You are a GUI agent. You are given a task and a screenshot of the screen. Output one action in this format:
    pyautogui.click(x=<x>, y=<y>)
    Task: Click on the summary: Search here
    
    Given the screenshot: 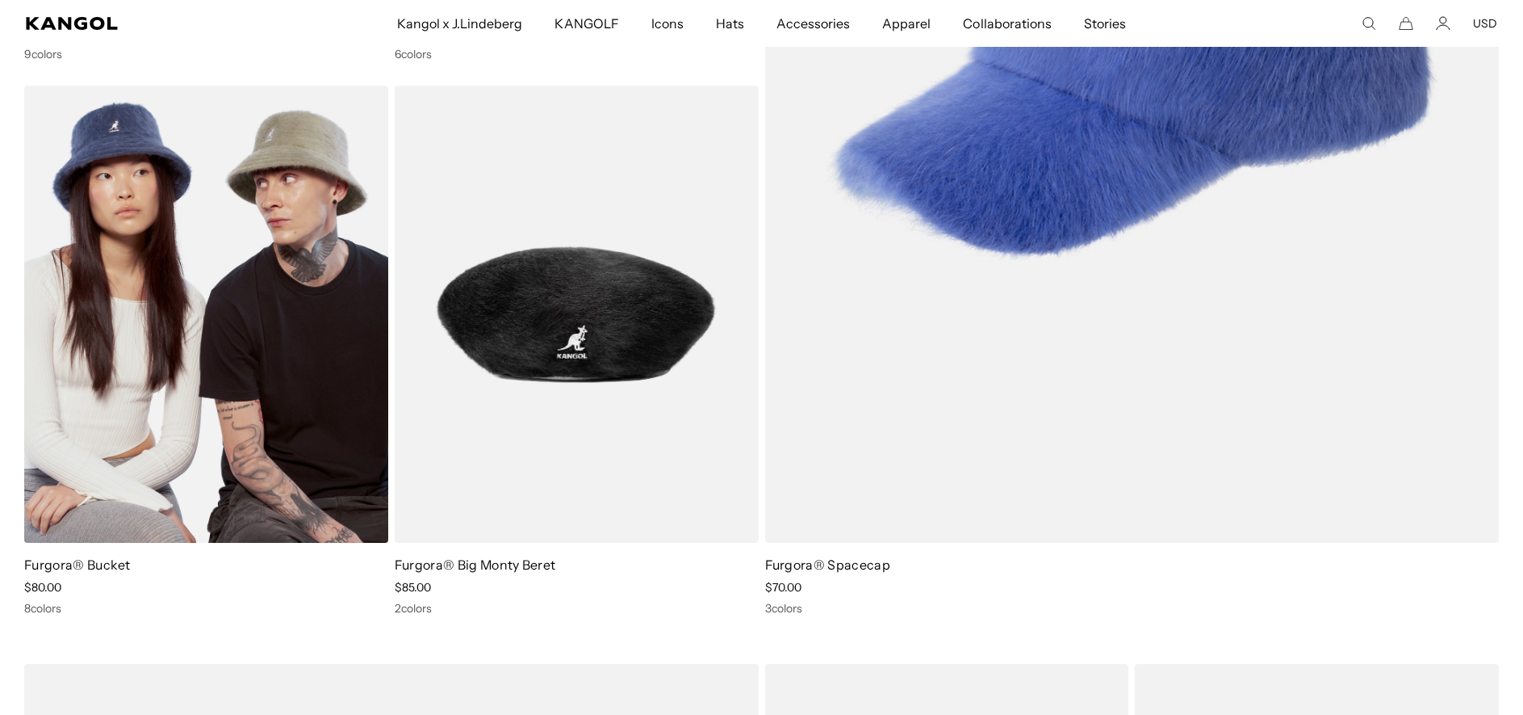 What is the action you would take?
    pyautogui.click(x=1369, y=23)
    